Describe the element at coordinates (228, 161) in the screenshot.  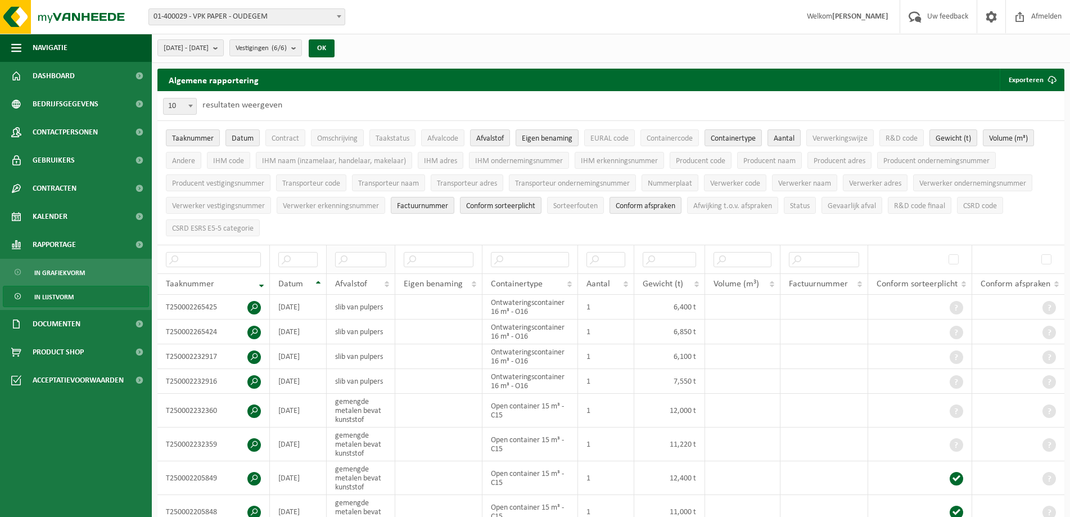
I see `span: IHM code` at that location.